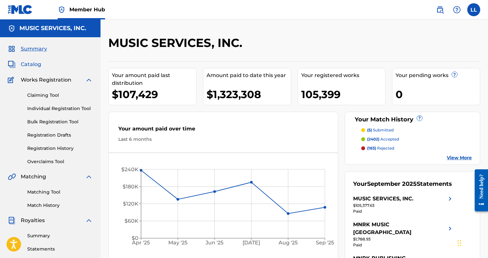 The width and height of the screenshot is (488, 258). I want to click on a: MUSIC SERVICES, INC.right chevron icon$105,377.63Paid, so click(403, 205).